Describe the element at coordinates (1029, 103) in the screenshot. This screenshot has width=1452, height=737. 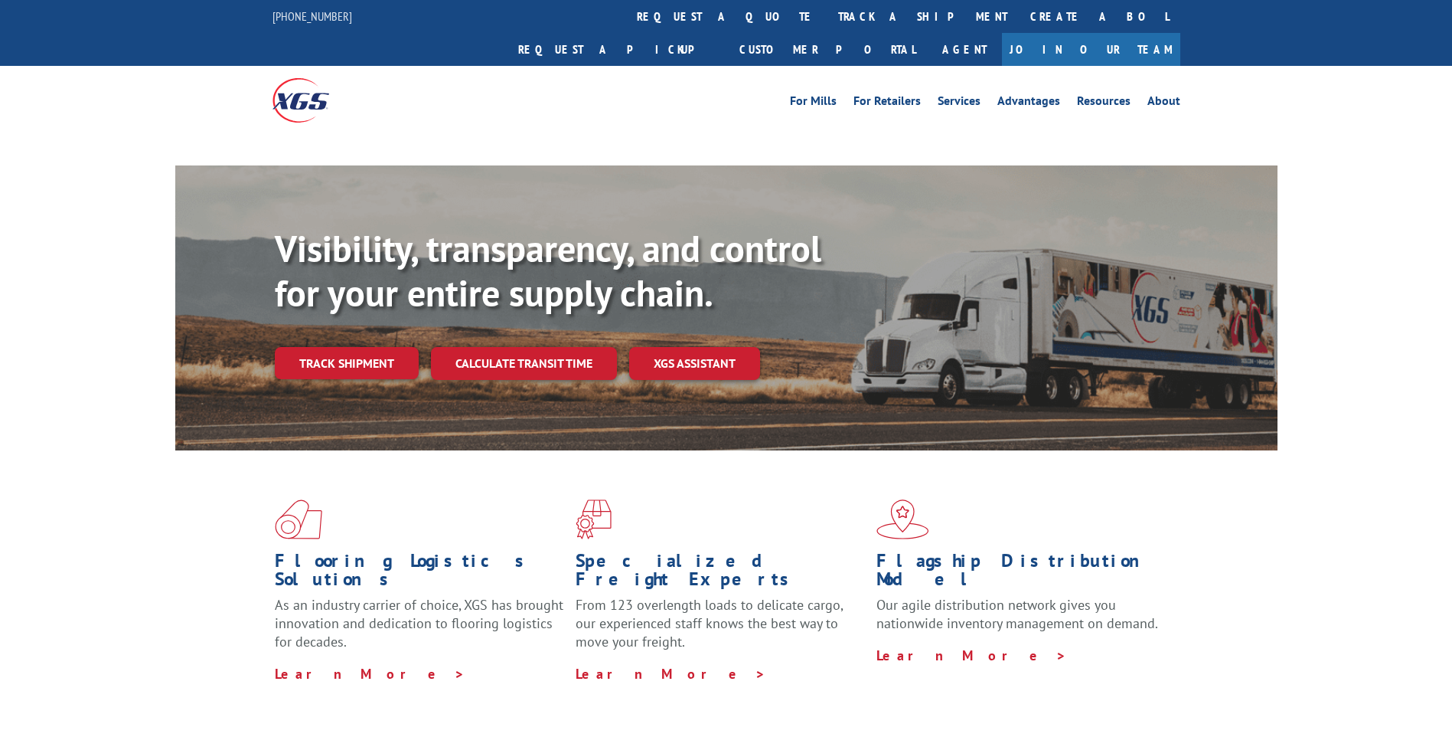
I see `a: Advantages` at that location.